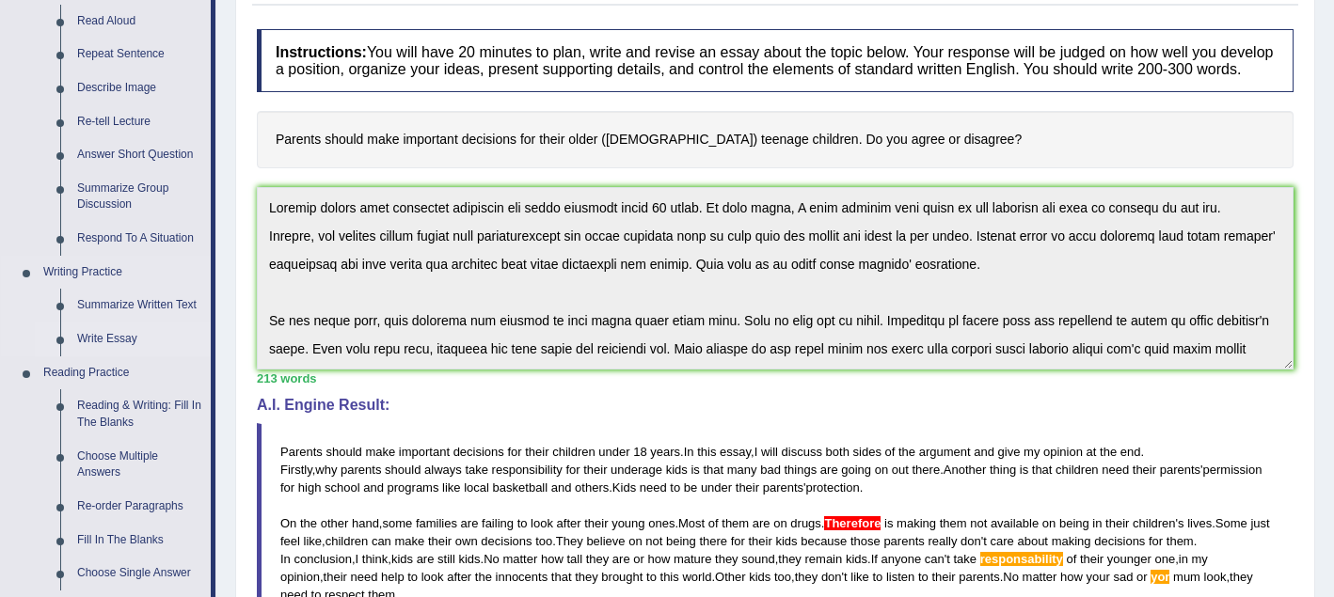 The image size is (1334, 597). What do you see at coordinates (342, 487) in the screenshot?
I see `span: school` at bounding box center [342, 487].